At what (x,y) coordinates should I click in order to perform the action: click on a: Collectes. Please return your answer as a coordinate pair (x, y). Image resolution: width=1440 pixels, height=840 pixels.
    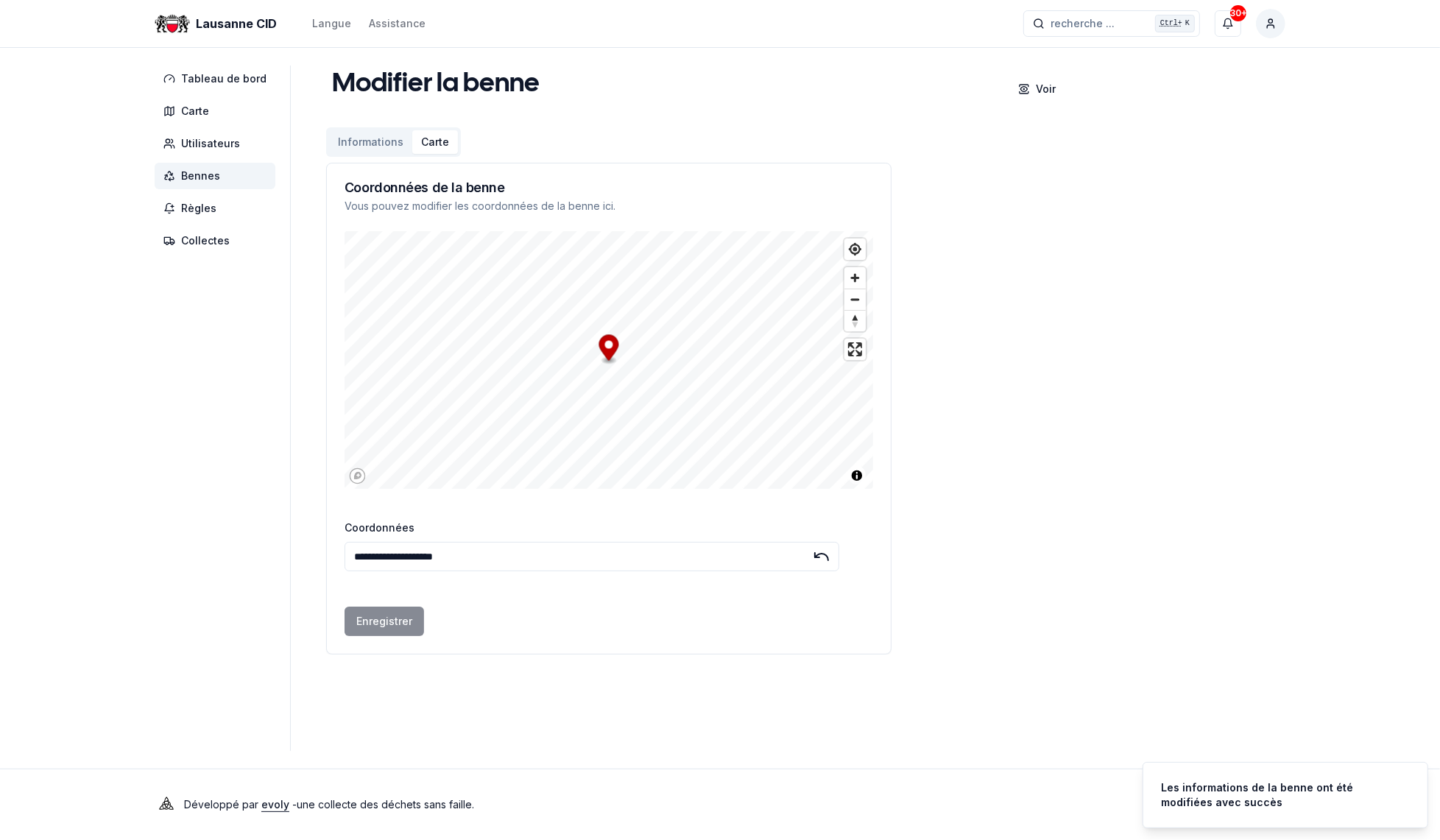
    Looking at the image, I should click on (218, 241).